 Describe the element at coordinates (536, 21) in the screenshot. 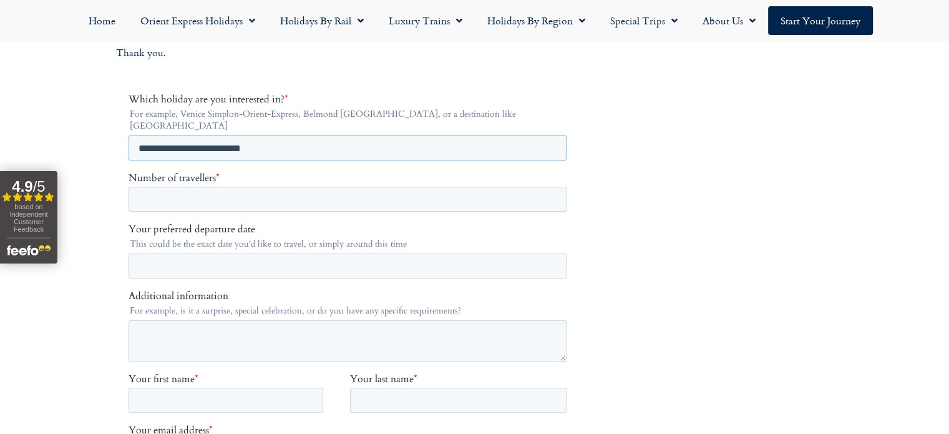

I see `a: Holidays by Region` at that location.